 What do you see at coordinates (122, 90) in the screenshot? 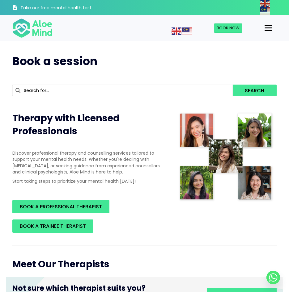
I see `input: Search for...` at bounding box center [122, 90].